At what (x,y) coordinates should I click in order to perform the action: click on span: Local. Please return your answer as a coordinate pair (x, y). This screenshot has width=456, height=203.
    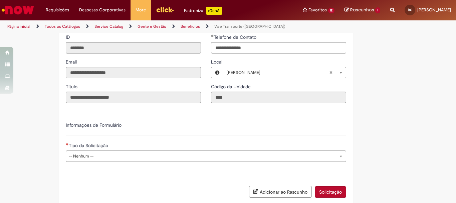
    Looking at the image, I should click on (217, 62).